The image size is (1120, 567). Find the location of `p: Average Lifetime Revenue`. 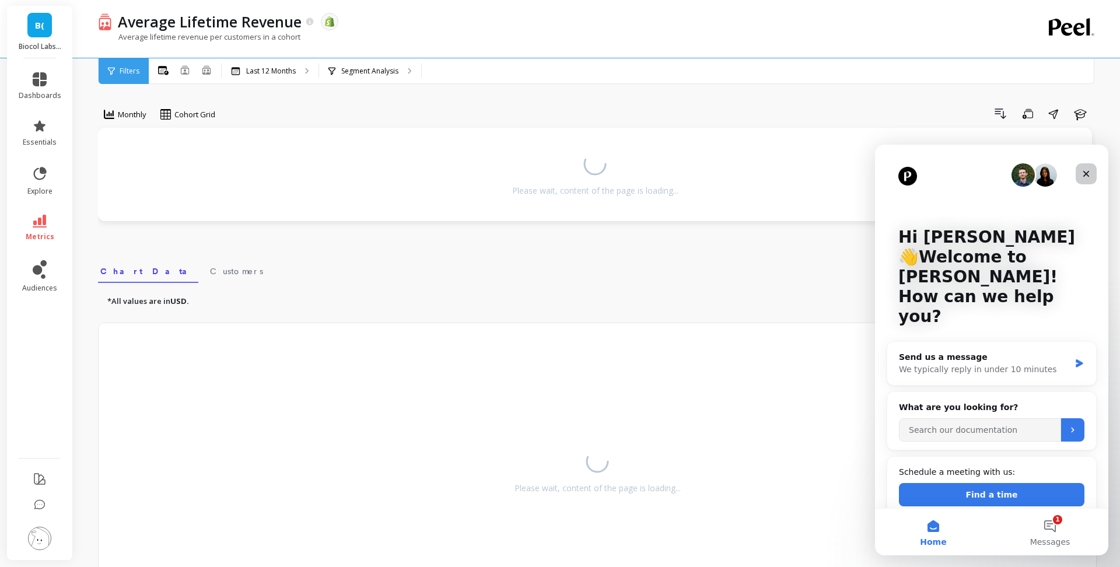

p: Average Lifetime Revenue is located at coordinates (209, 22).